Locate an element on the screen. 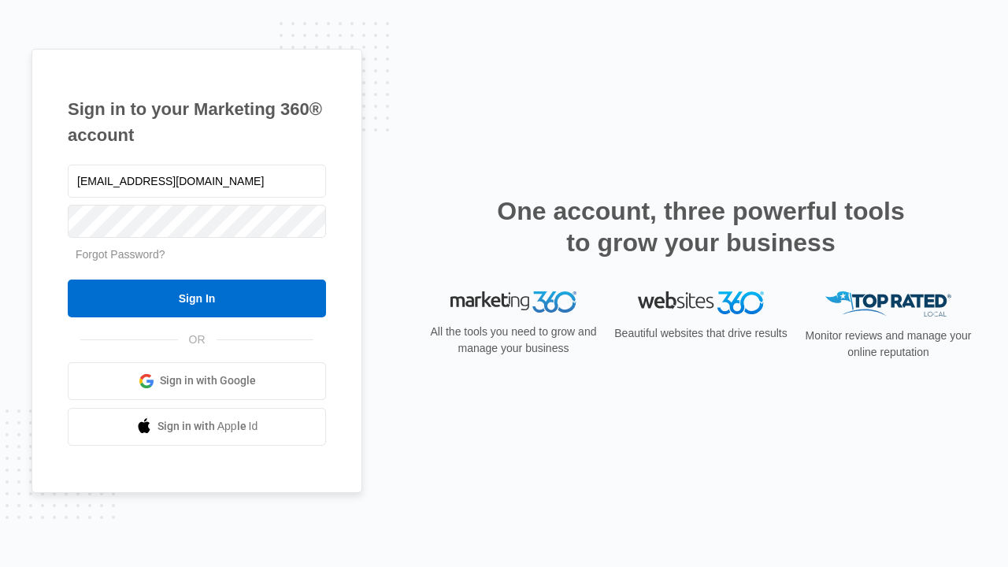 This screenshot has width=1008, height=567. p: Beautiful websites that drive results is located at coordinates (701, 333).